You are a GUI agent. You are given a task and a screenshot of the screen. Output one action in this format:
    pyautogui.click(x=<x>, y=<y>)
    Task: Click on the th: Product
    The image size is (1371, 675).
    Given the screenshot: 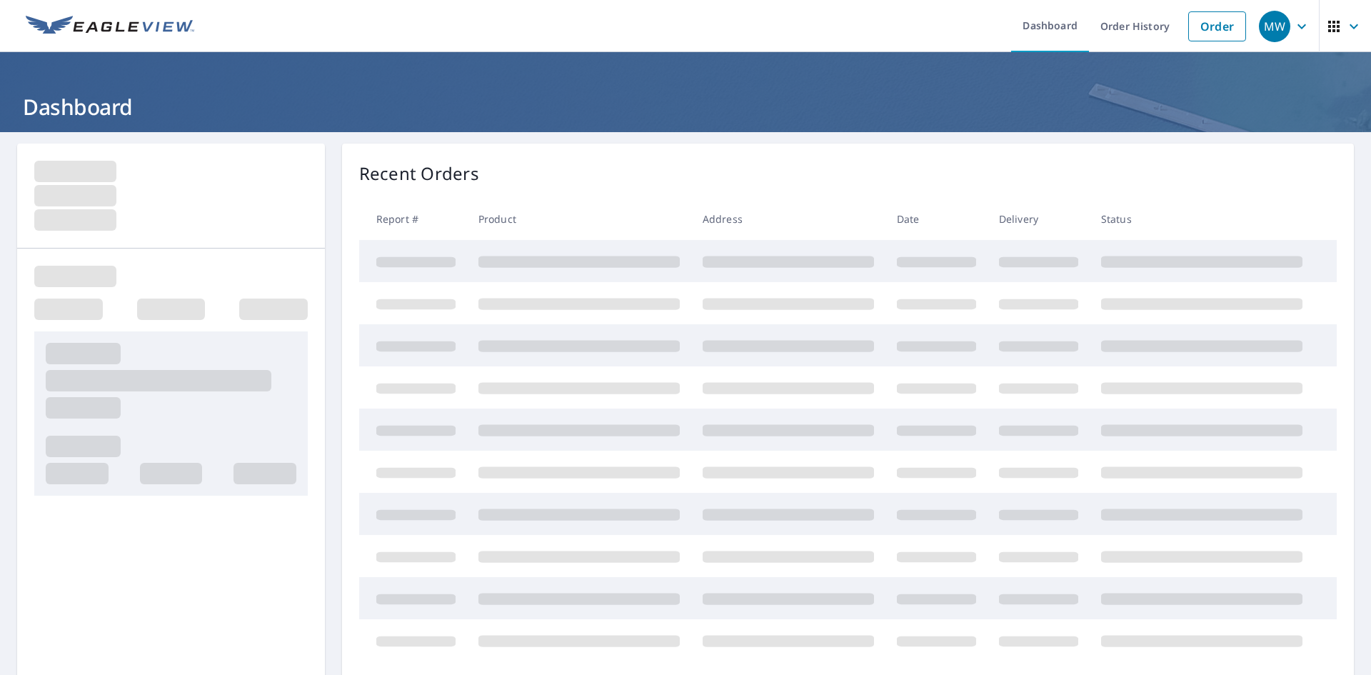 What is the action you would take?
    pyautogui.click(x=579, y=218)
    